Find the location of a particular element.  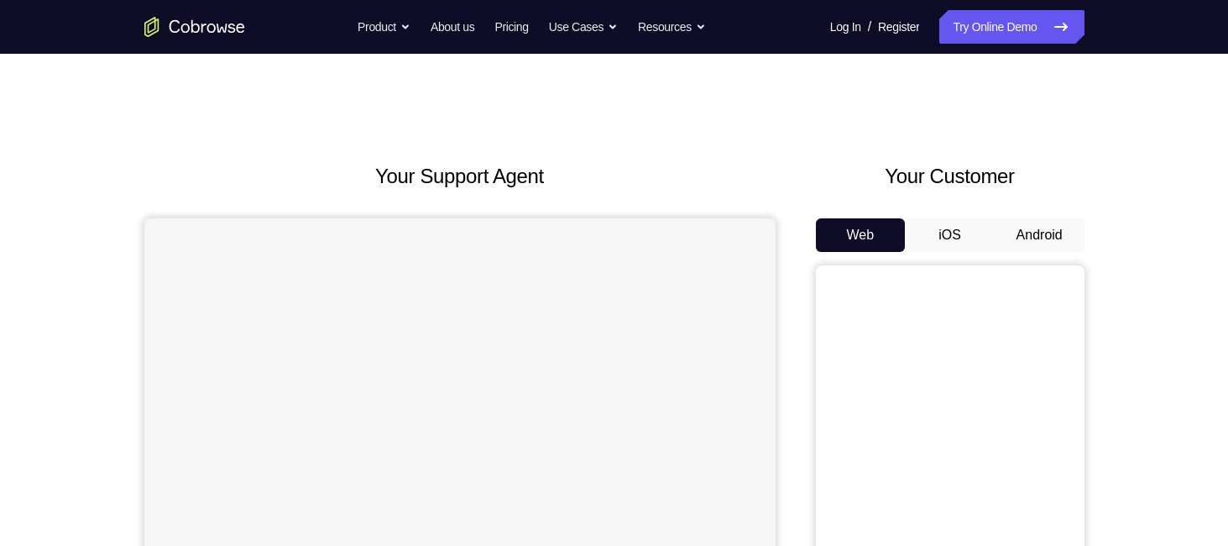

button: Product is located at coordinates (384, 27).